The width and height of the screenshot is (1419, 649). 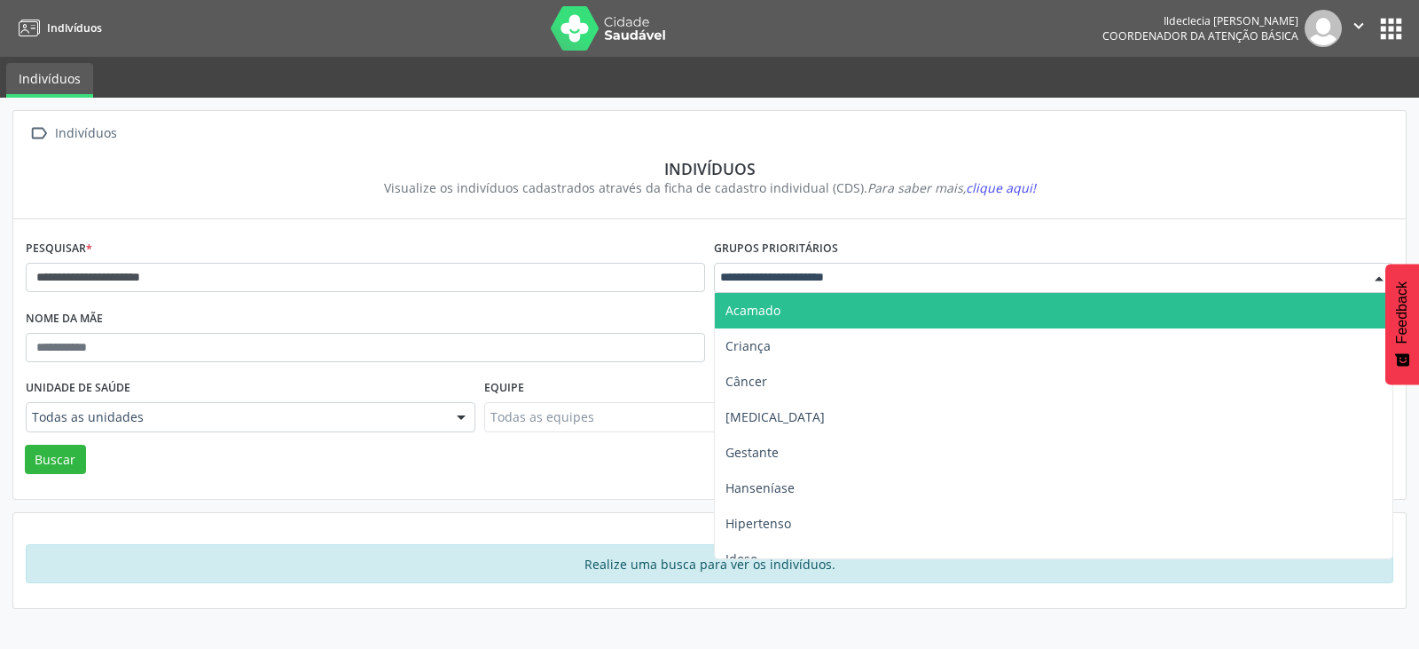 I want to click on span: Acamado, so click(x=753, y=310).